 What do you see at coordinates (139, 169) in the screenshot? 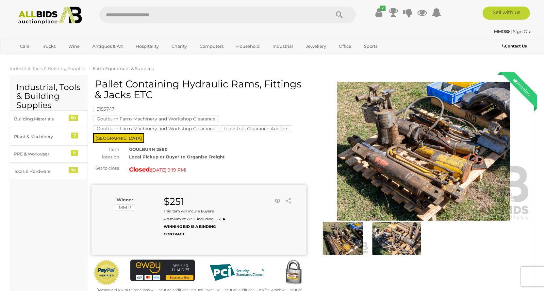
I see `strong: Closed` at bounding box center [139, 169].